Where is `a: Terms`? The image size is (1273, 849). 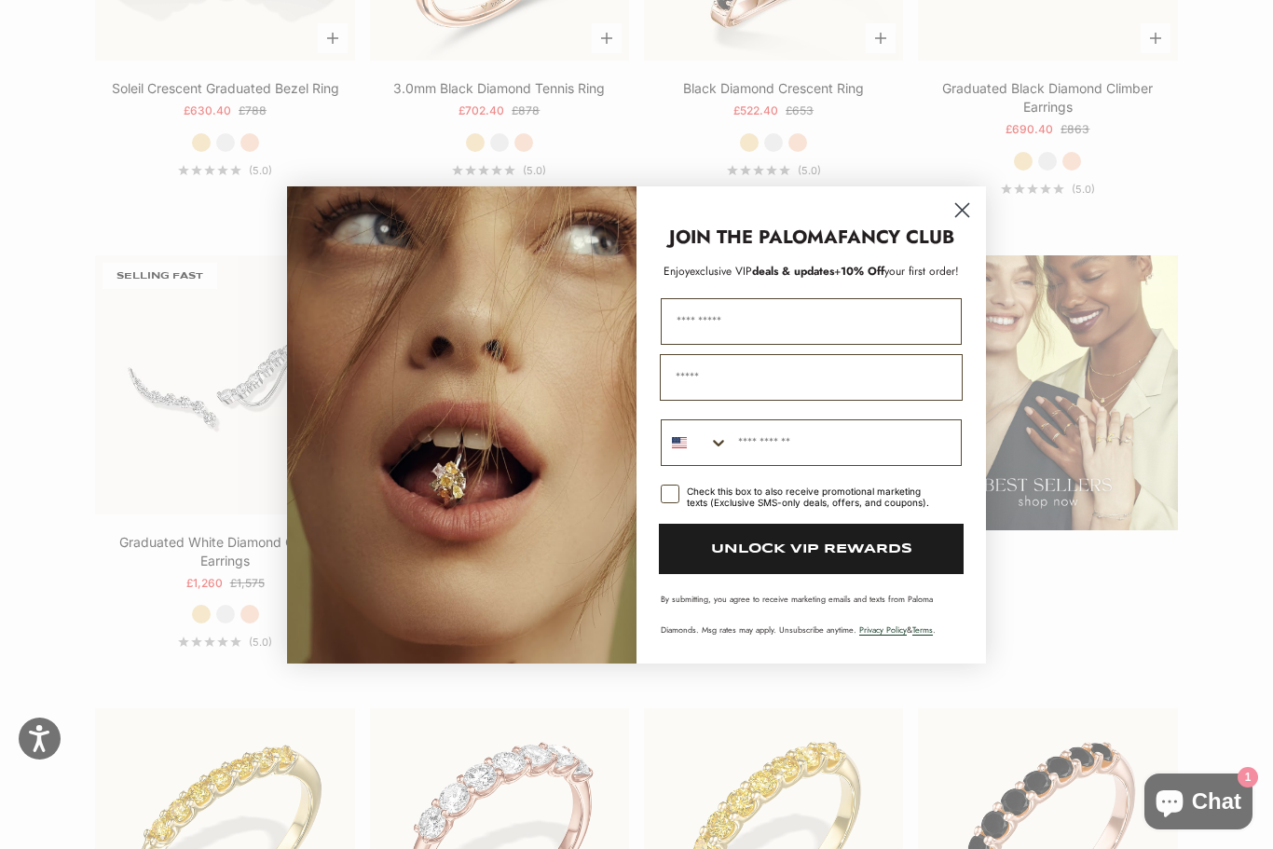
a: Terms is located at coordinates (923, 629).